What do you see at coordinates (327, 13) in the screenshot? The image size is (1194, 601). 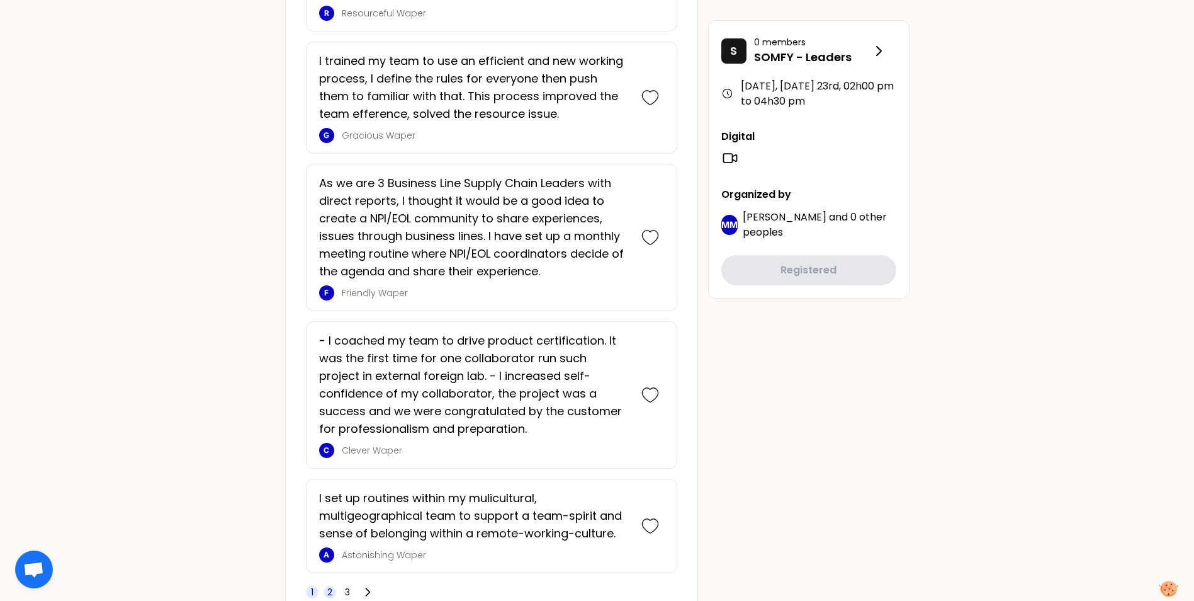 I see `p: R` at bounding box center [327, 13].